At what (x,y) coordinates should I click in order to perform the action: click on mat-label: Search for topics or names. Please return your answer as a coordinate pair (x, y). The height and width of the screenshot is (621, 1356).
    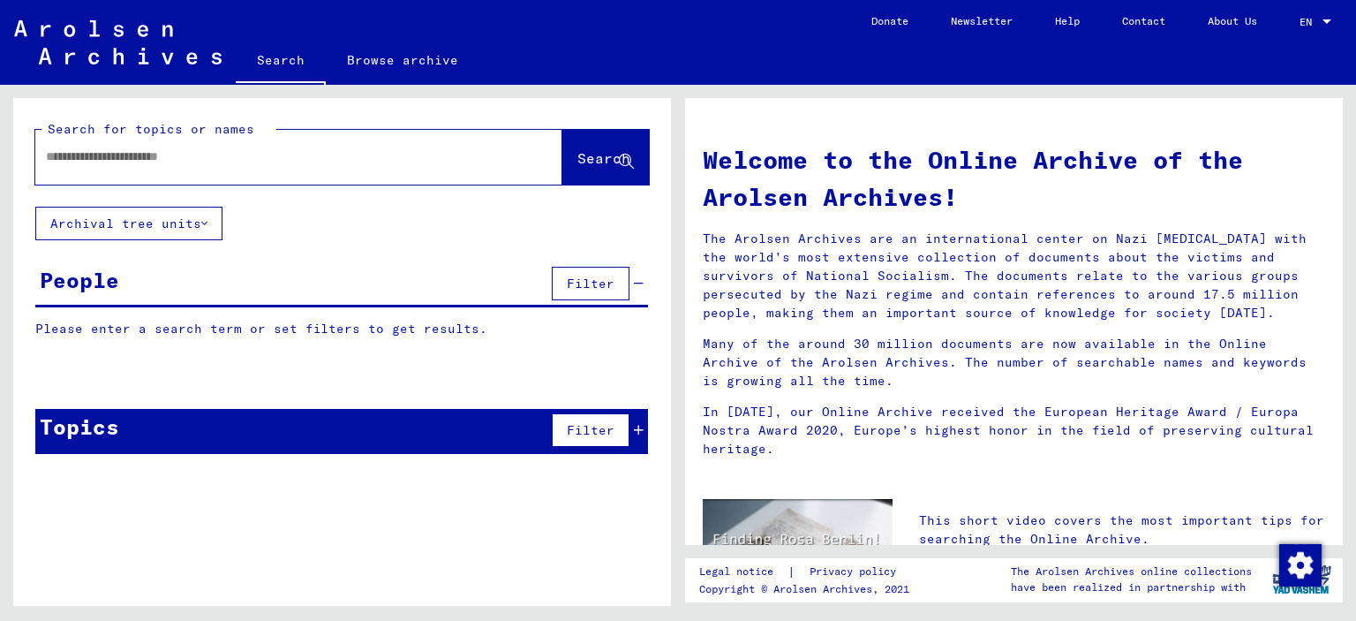
    Looking at the image, I should click on (151, 129).